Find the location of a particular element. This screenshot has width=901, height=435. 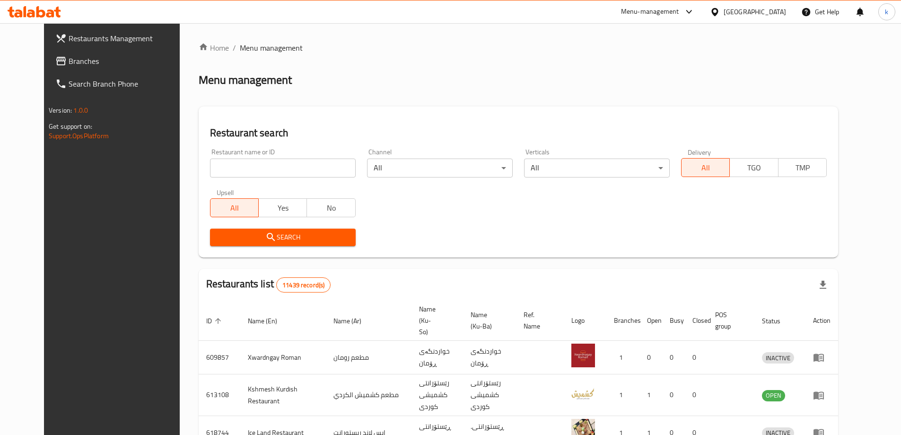

td: Kshmesh Kurdish Restaurant is located at coordinates (283, 395).